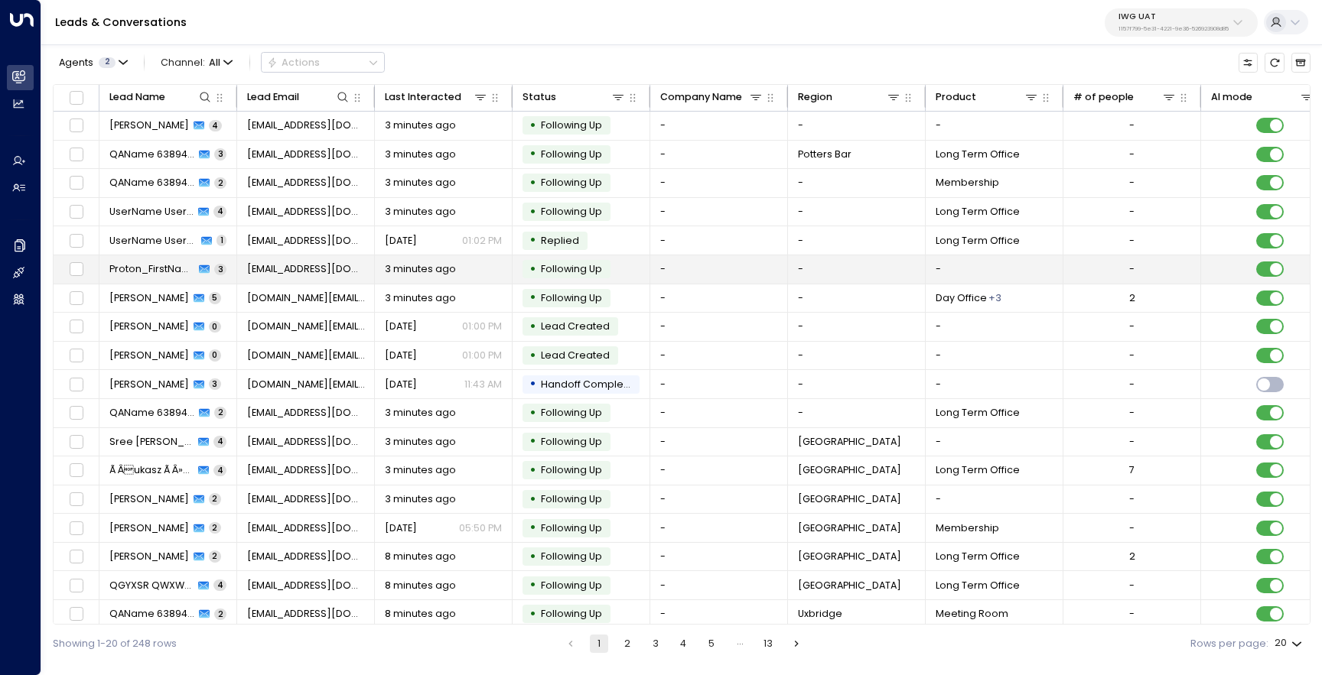  Describe the element at coordinates (149, 557) in the screenshot. I see `span: Ed Oauth` at that location.